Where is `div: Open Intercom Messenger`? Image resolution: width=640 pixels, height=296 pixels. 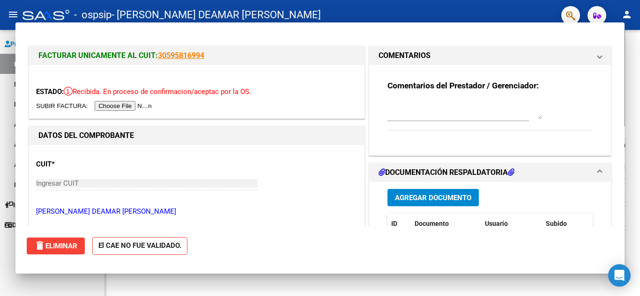 div: Open Intercom Messenger is located at coordinates (619, 276).